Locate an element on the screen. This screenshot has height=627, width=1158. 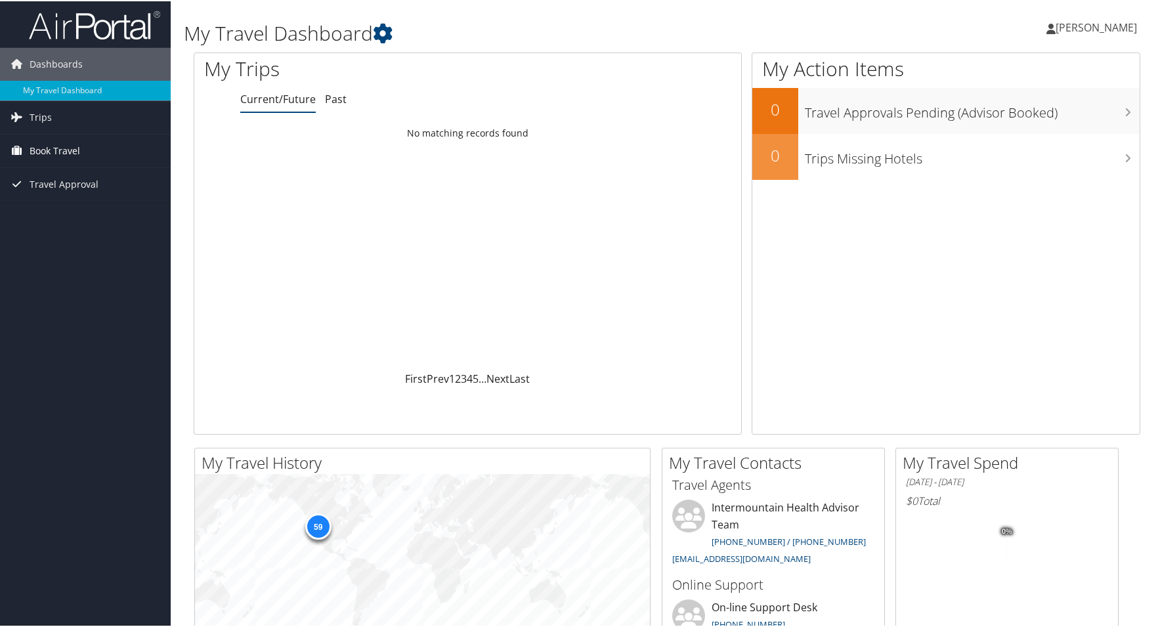
h2: My Travel History is located at coordinates (425, 462).